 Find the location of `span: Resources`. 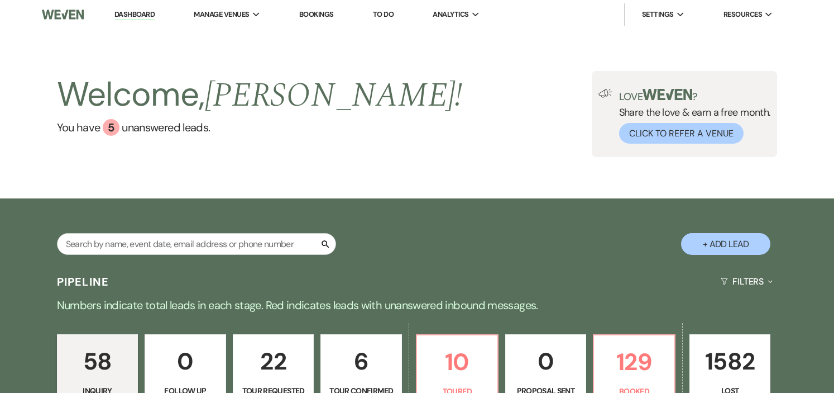

span: Resources is located at coordinates (743, 15).